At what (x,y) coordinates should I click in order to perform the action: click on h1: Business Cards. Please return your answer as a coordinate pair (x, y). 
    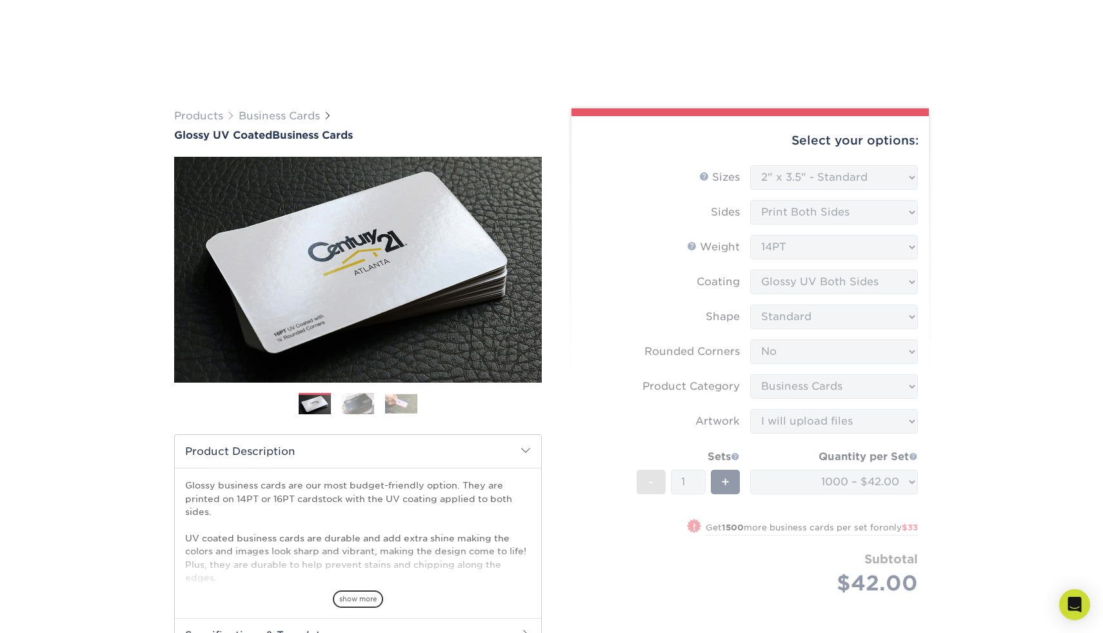
    Looking at the image, I should click on (358, 135).